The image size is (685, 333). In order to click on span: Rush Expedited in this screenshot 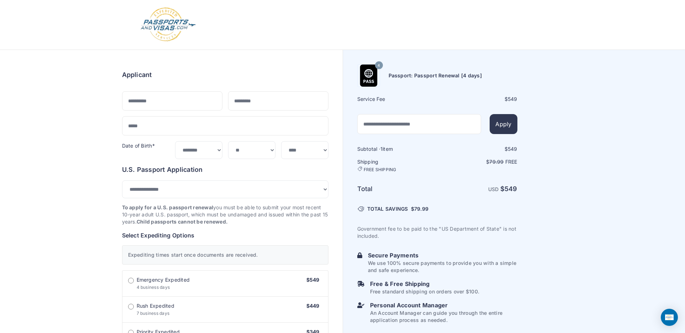, I will do `click(156, 305)`.